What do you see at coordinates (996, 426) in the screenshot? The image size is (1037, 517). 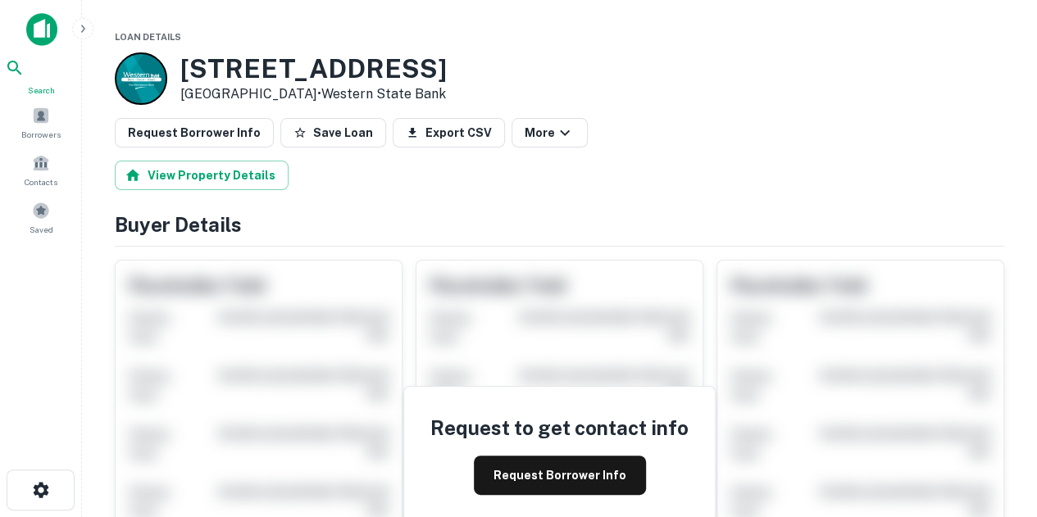 I see `div: Chat Widget` at bounding box center [996, 426].